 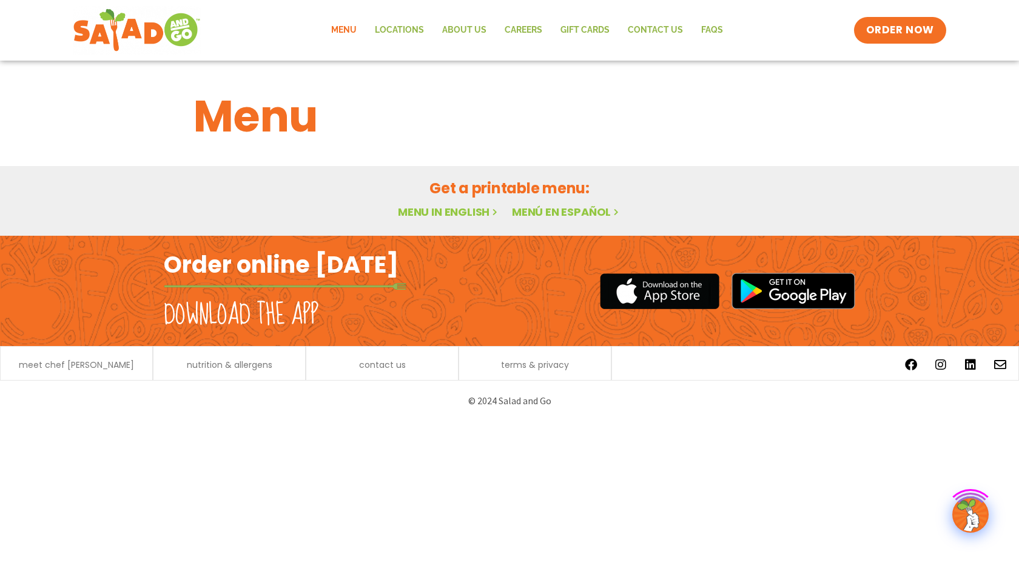 I want to click on a: Menu, so click(x=344, y=30).